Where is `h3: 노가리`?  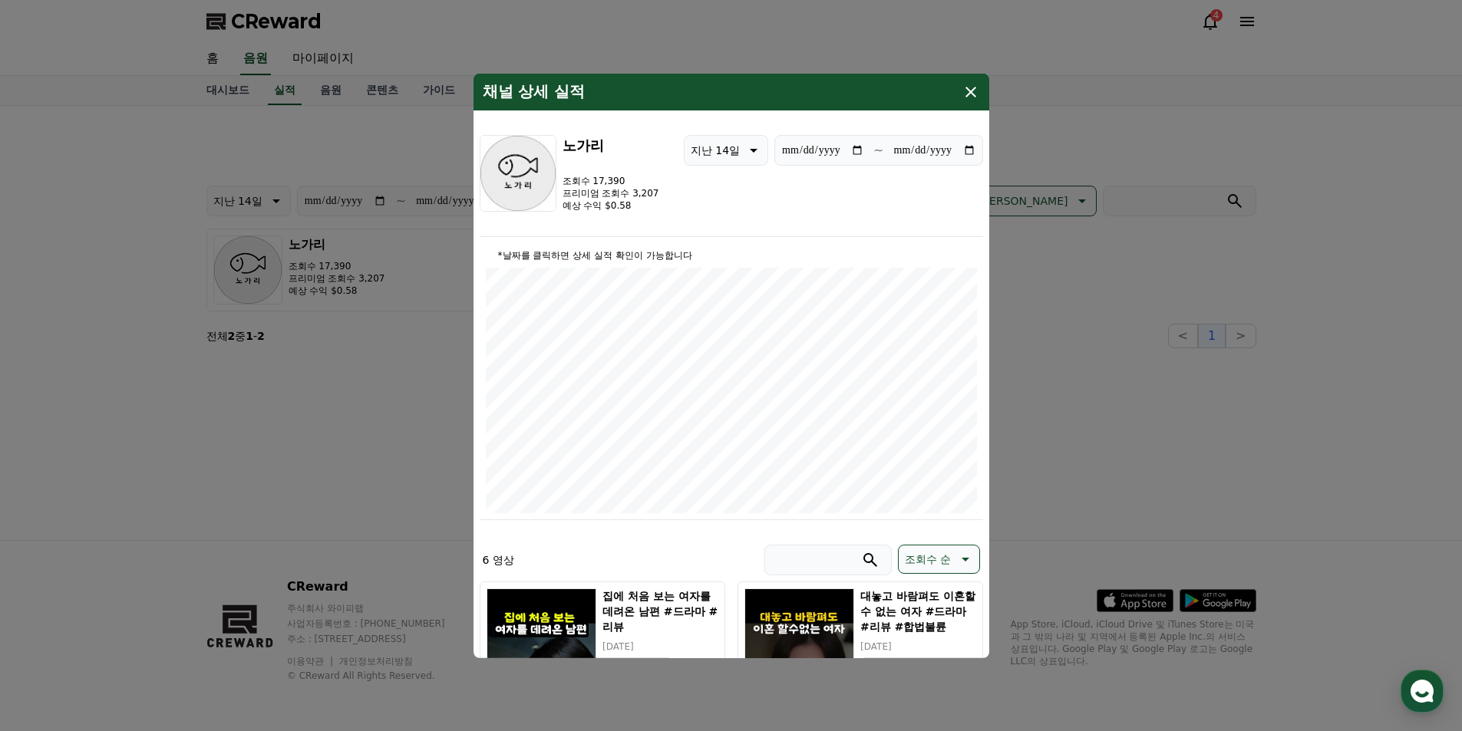
h3: 노가리 is located at coordinates (611, 145).